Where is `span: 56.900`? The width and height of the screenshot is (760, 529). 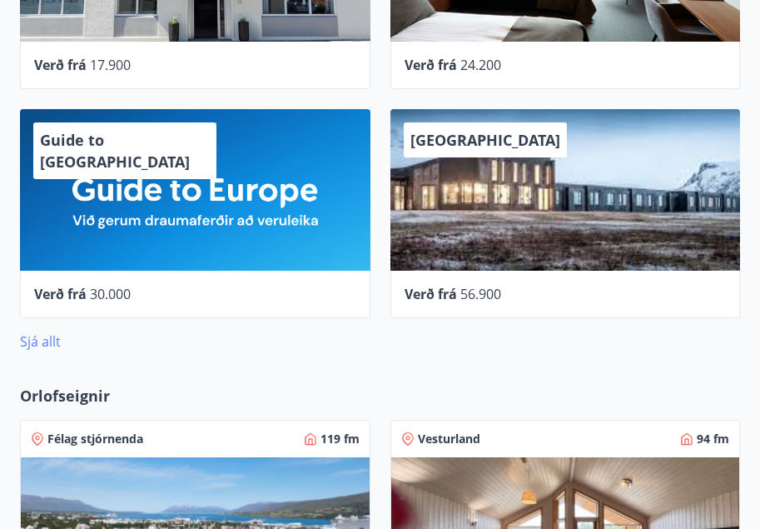 span: 56.900 is located at coordinates (480, 294).